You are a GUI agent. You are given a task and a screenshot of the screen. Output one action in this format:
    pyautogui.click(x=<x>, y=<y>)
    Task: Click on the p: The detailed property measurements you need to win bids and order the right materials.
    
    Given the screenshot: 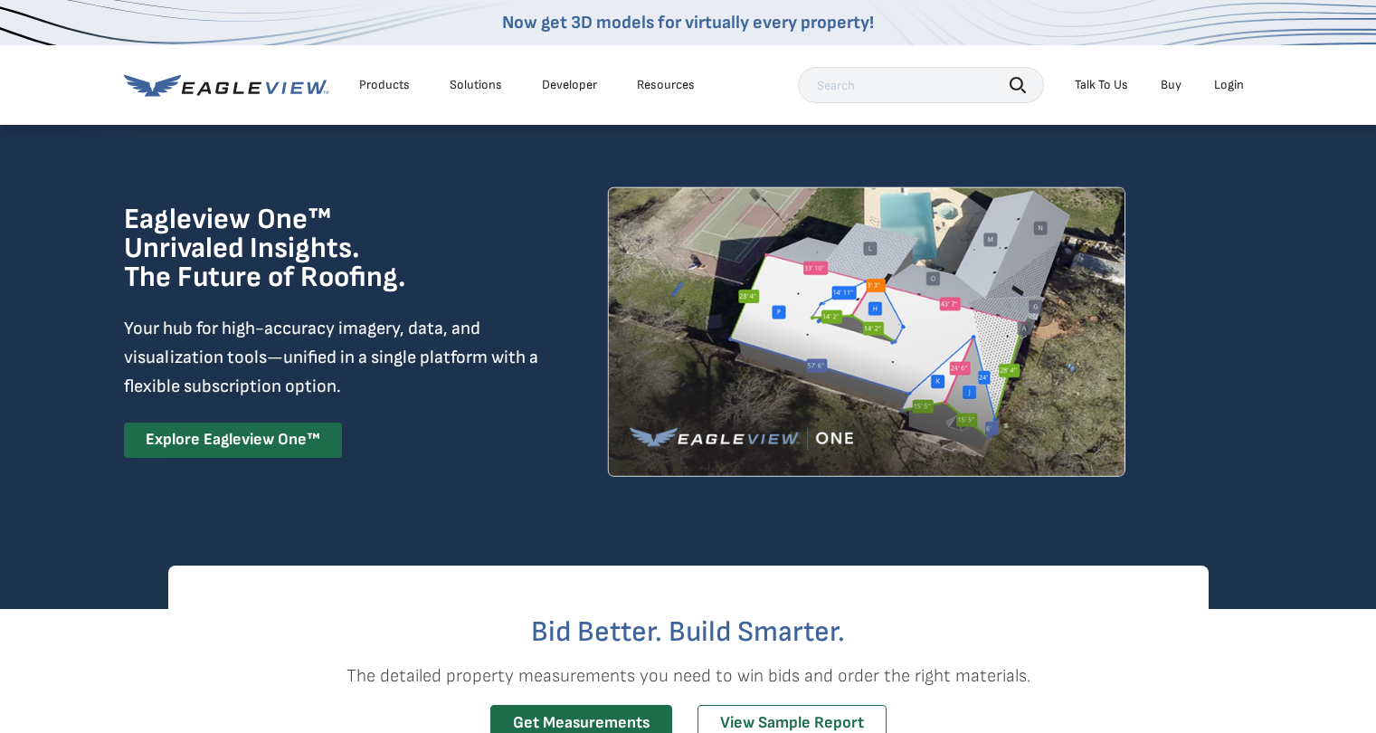 What is the action you would take?
    pyautogui.click(x=688, y=676)
    